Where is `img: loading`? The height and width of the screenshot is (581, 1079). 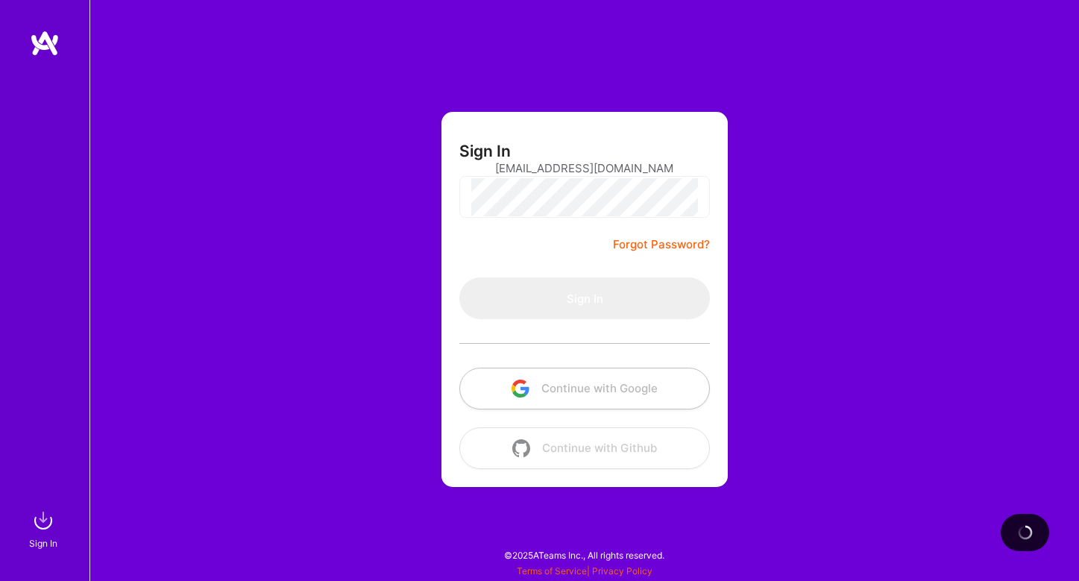 img: loading is located at coordinates (1025, 532).